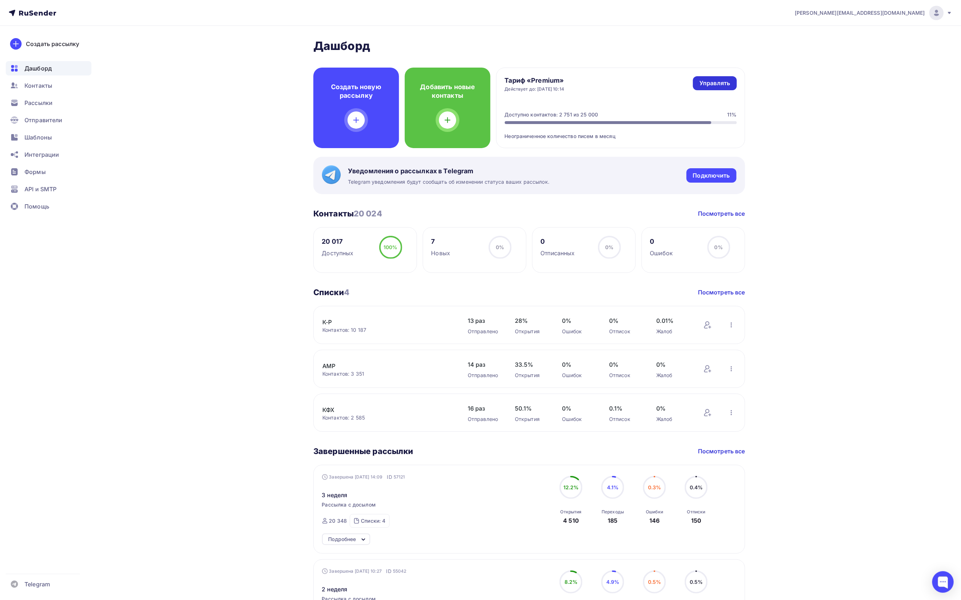  Describe the element at coordinates (571, 487) in the screenshot. I see `span: 12.2%` at that location.